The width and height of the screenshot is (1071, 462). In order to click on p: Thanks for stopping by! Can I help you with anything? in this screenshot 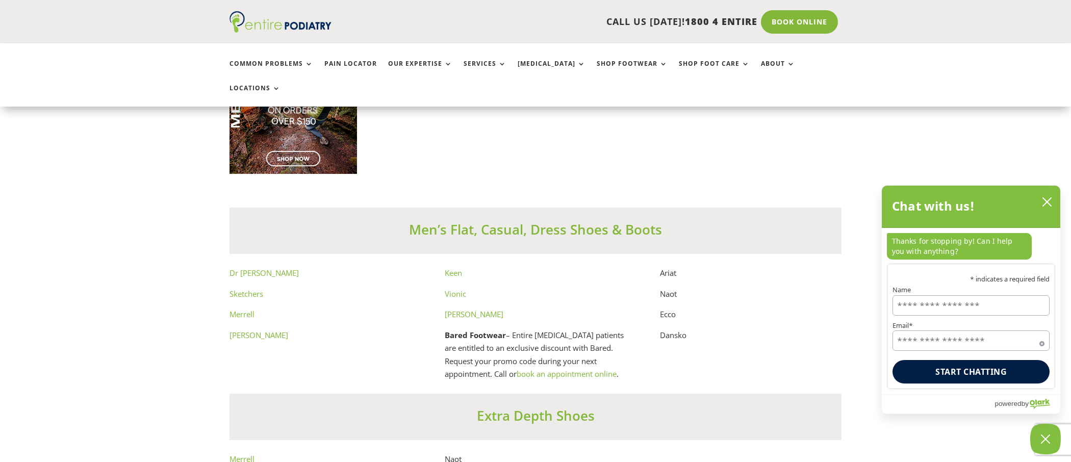, I will do `click(959, 246)`.